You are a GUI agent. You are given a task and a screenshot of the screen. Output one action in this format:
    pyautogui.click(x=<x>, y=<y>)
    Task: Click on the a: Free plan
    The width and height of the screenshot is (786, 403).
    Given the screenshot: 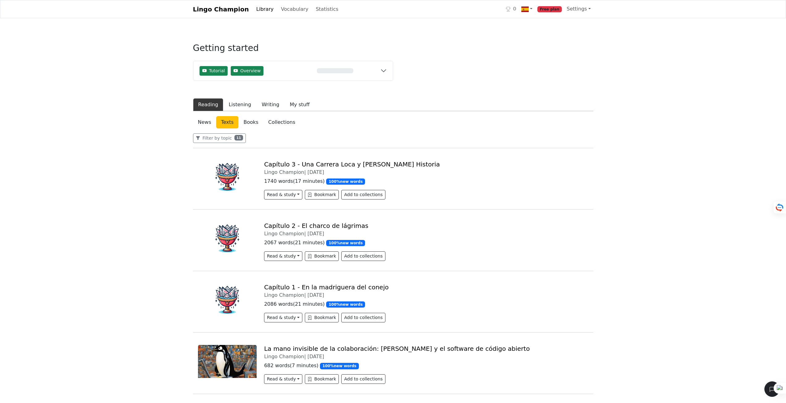 What is the action you would take?
    pyautogui.click(x=550, y=9)
    